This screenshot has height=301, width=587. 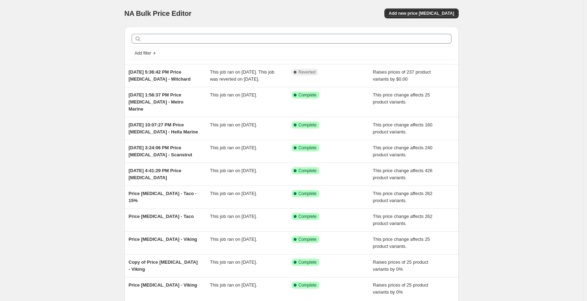 I want to click on span: This price change affects 160 product variants., so click(x=403, y=128).